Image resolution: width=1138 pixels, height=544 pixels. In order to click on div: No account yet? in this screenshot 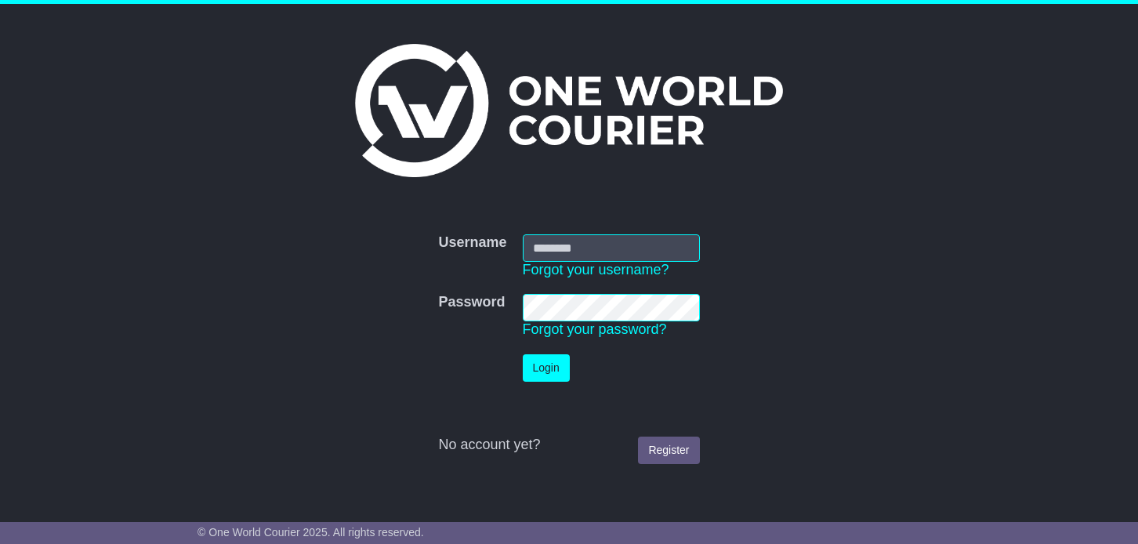, I will do `click(568, 445)`.